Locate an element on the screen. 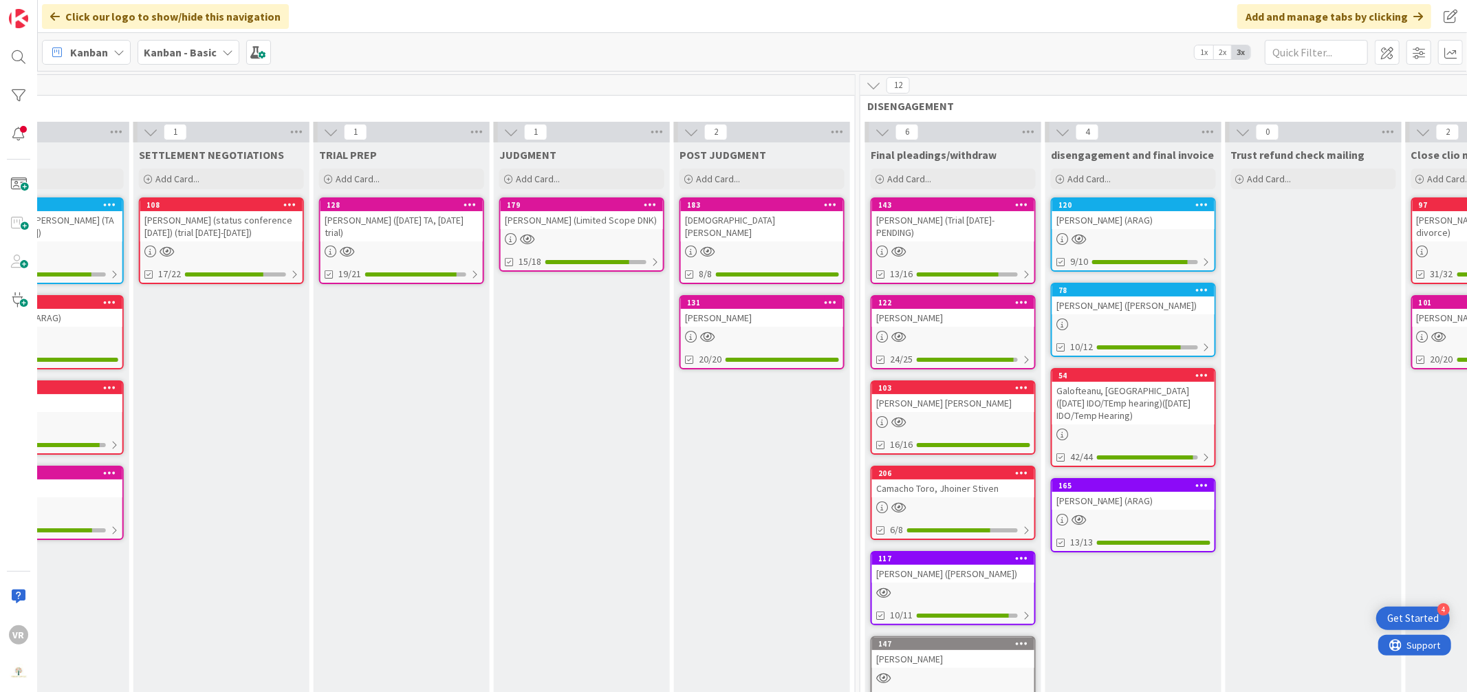  span: disengagement and final invoice is located at coordinates (1133, 155).